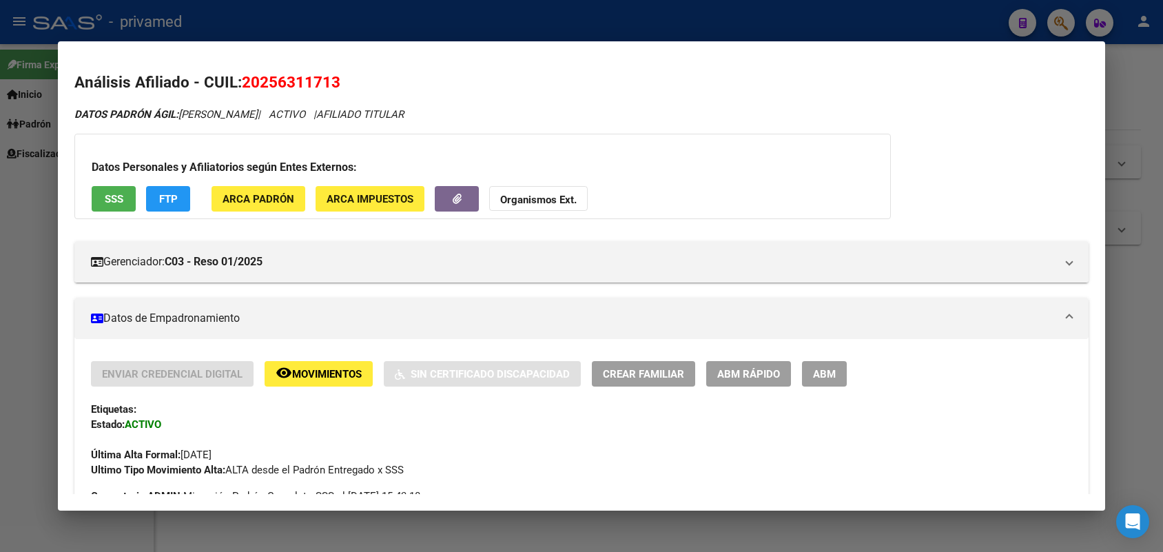 Image resolution: width=1163 pixels, height=552 pixels. What do you see at coordinates (573, 262) in the screenshot?
I see `mat-panel-title: Gerenciador:` at bounding box center [573, 262].